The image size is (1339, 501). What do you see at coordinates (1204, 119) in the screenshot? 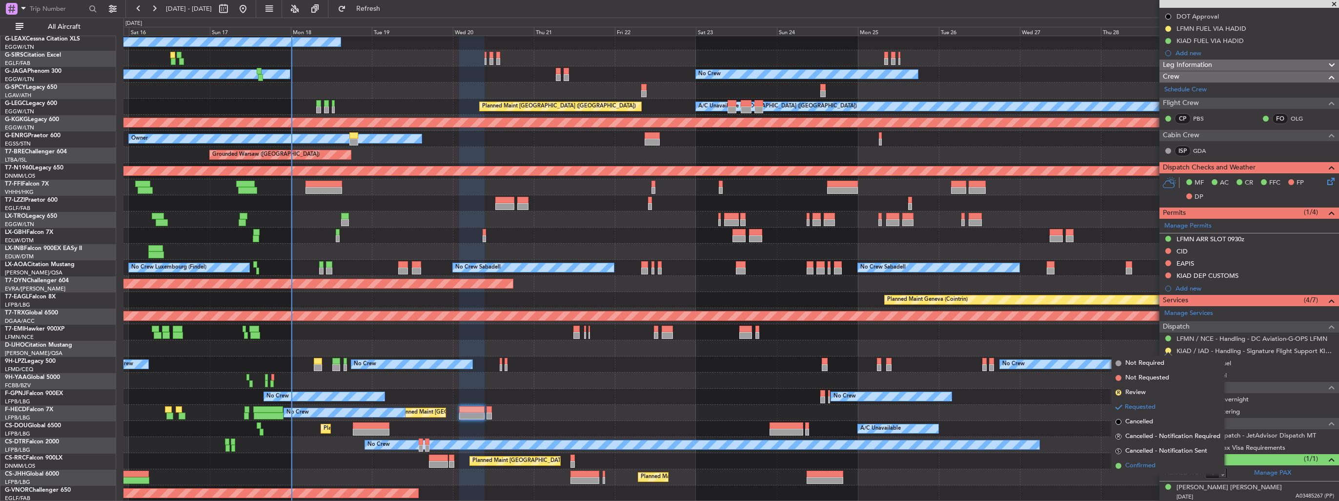
I see `a: PBS` at bounding box center [1204, 119].